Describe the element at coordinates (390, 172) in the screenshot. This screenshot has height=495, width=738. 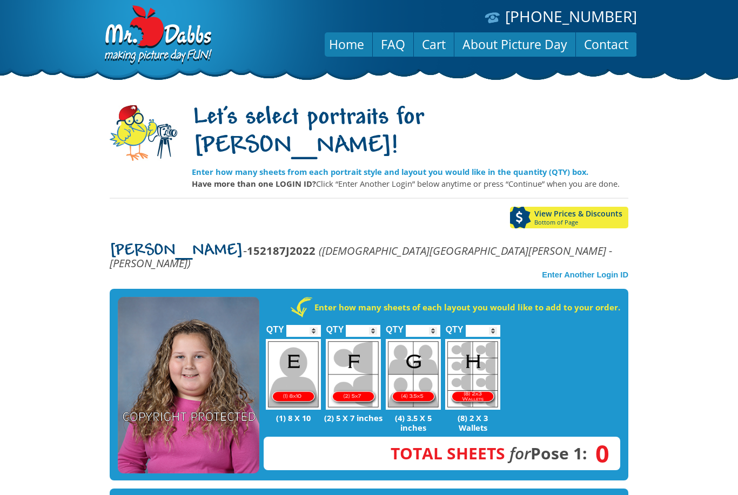
I see `strong: Enter how many sheets from each portrait style and layout you would like in the quantity (QTY) box.` at that location.